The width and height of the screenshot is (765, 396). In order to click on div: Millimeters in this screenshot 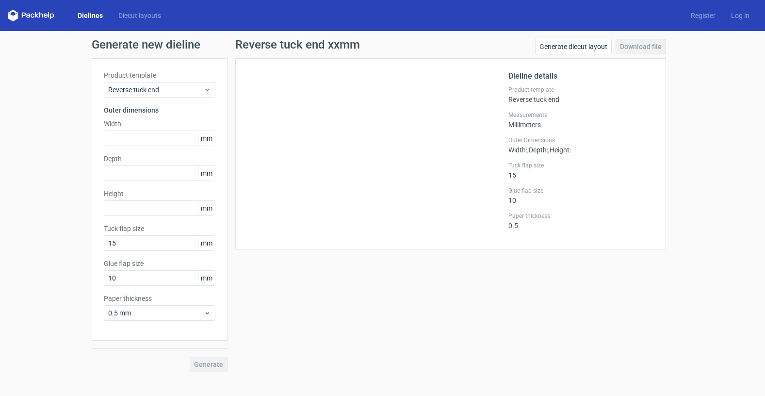, I will do `click(581, 120)`.